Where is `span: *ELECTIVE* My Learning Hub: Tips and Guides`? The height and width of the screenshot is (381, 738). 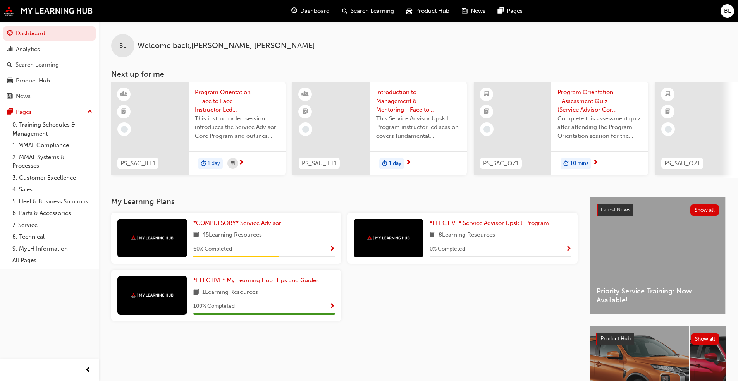
span: *ELECTIVE* My Learning Hub: Tips and Guides is located at coordinates (256, 280).